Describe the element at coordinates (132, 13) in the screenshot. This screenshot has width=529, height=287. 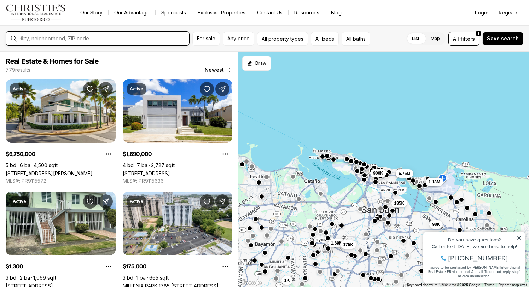
I see `a: Our Advantage` at that location.